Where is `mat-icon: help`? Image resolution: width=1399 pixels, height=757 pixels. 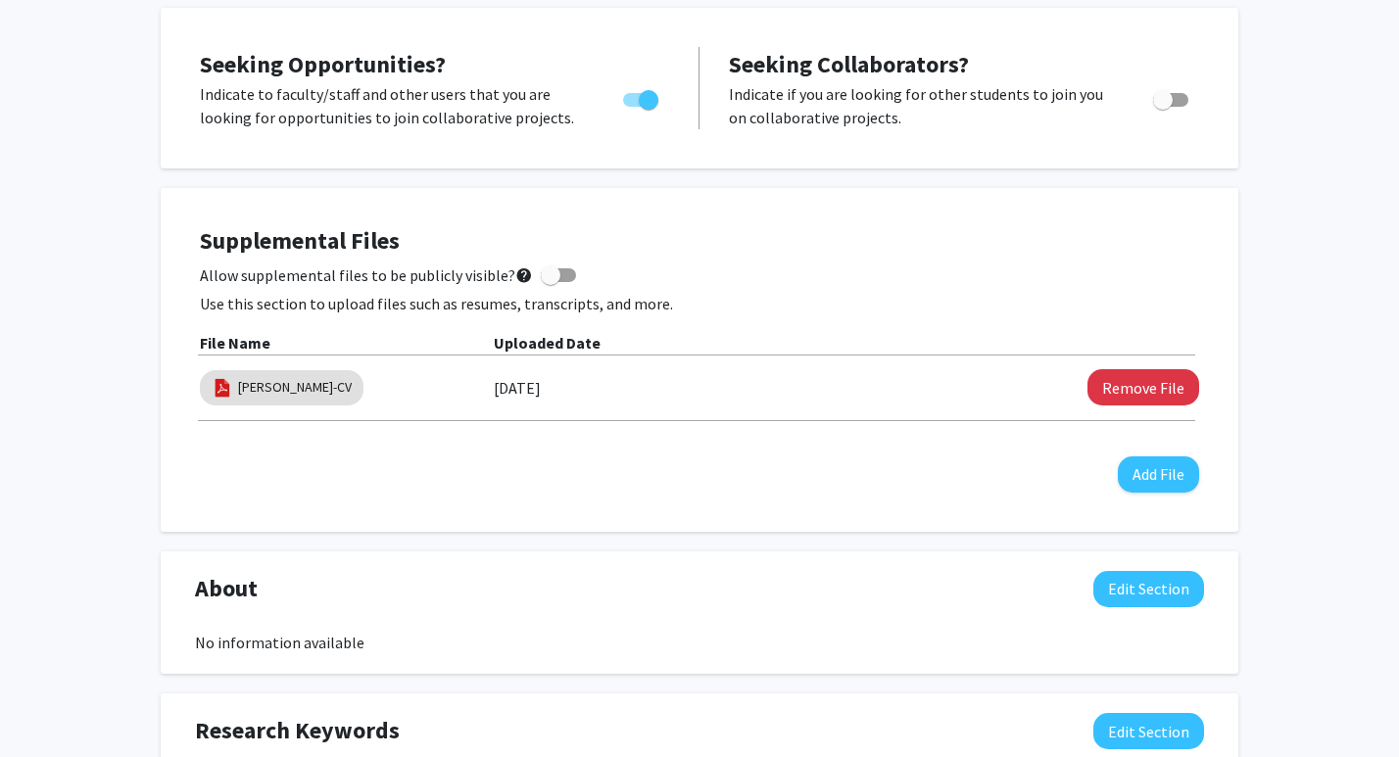
mat-icon: help is located at coordinates (524, 275).